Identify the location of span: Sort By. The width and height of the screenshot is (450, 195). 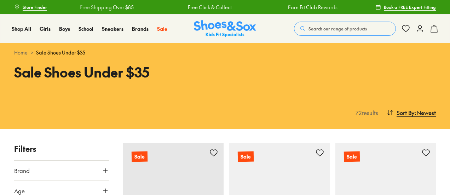
(405, 112).